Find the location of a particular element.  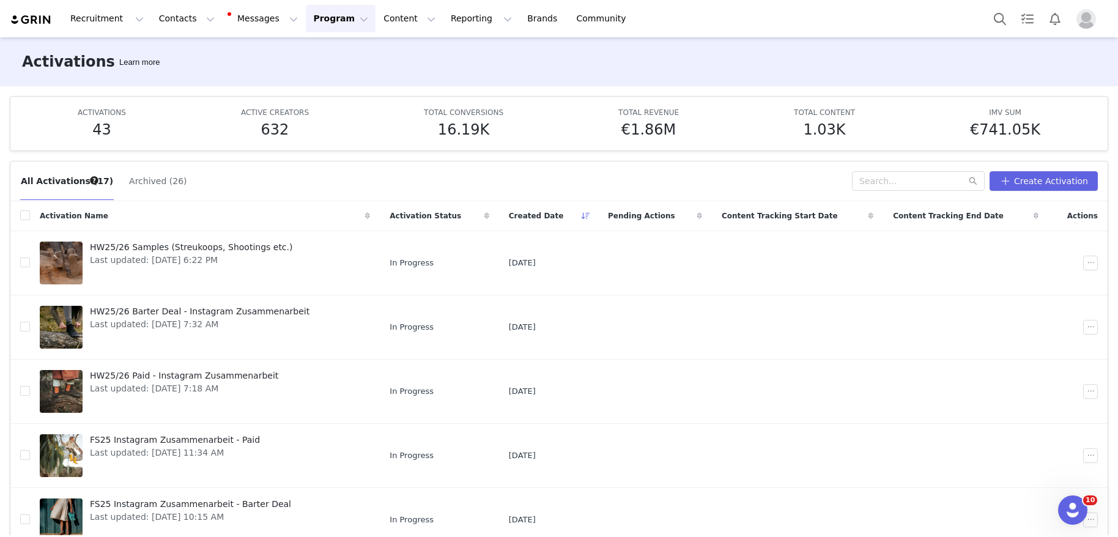

h5: 632 is located at coordinates (275, 130).